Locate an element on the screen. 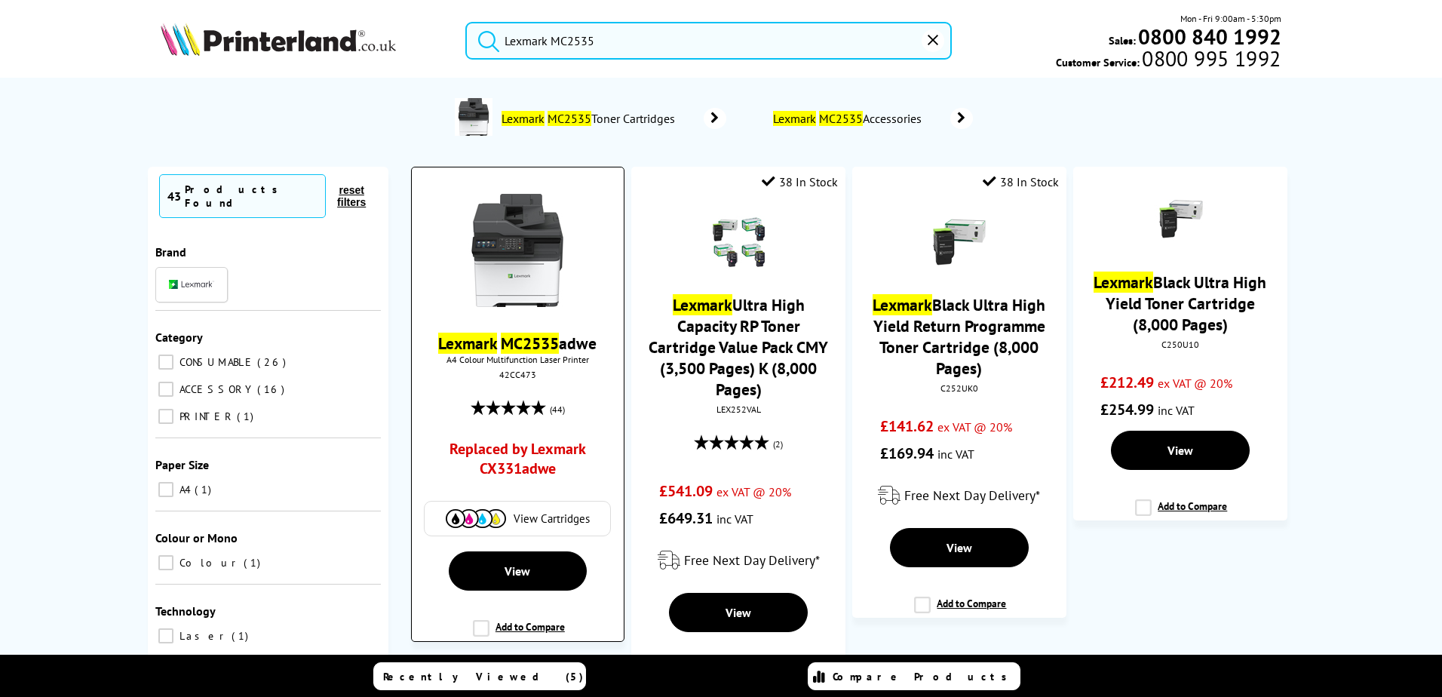 The image size is (1442, 697). span: Colour is located at coordinates (209, 562).